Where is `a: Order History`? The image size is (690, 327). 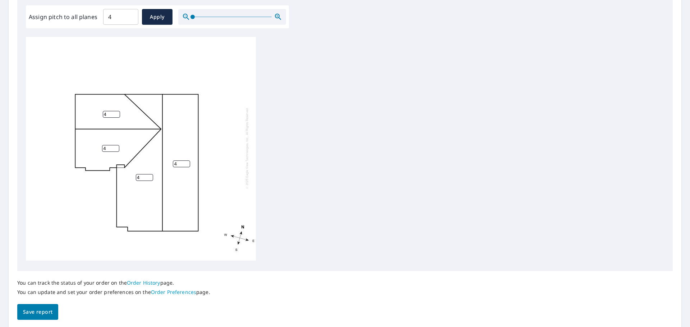
a: Order History is located at coordinates (143, 283).